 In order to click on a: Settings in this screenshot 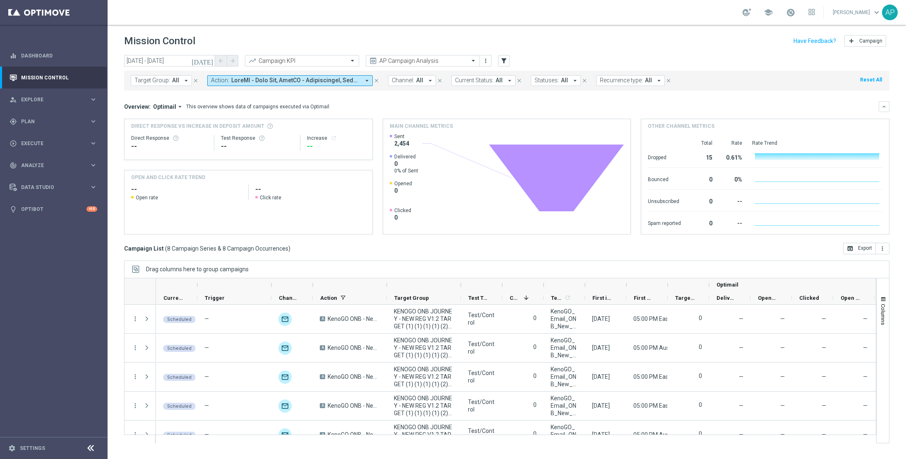, I will do `click(32, 448)`.